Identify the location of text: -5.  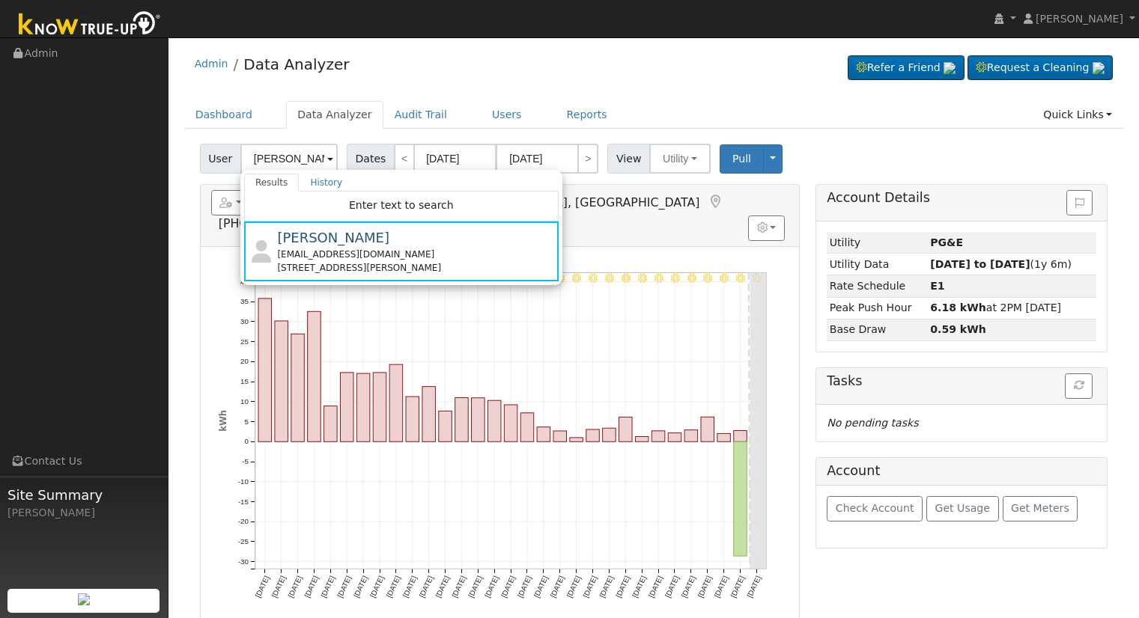
(245, 461).